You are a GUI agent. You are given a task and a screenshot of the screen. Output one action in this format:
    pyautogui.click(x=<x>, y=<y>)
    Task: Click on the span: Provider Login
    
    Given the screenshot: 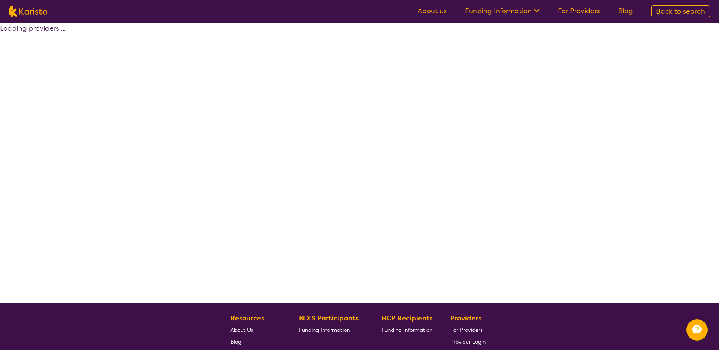 What is the action you would take?
    pyautogui.click(x=467, y=342)
    